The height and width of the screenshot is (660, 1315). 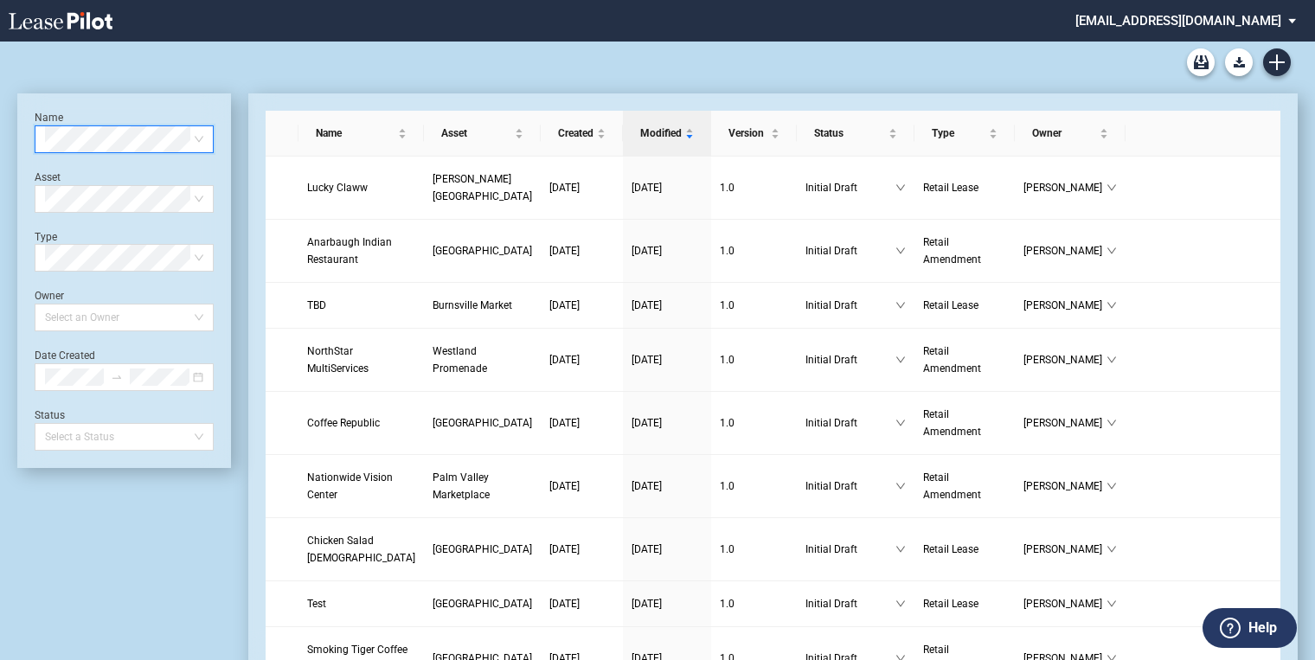 I want to click on span: Coffee Republic, so click(x=343, y=423).